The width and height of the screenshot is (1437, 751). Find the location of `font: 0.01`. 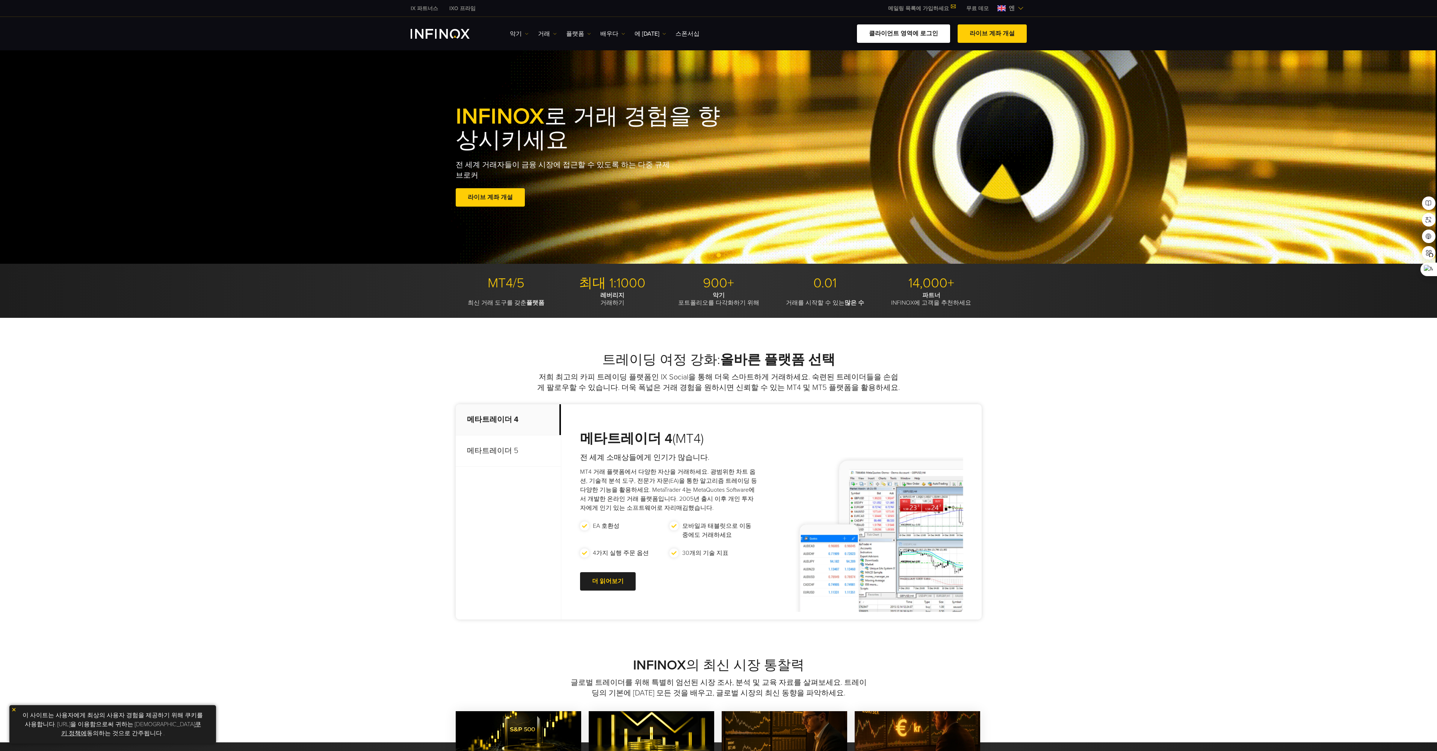

font: 0.01 is located at coordinates (825, 283).